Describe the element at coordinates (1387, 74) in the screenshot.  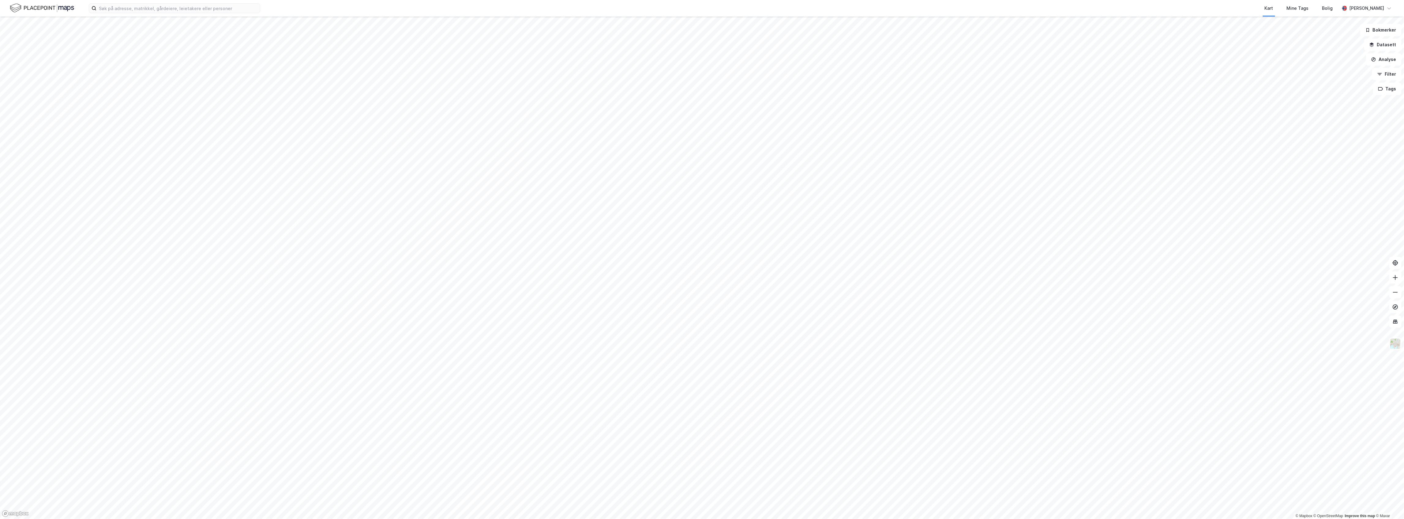
I see `button: Filter` at that location.